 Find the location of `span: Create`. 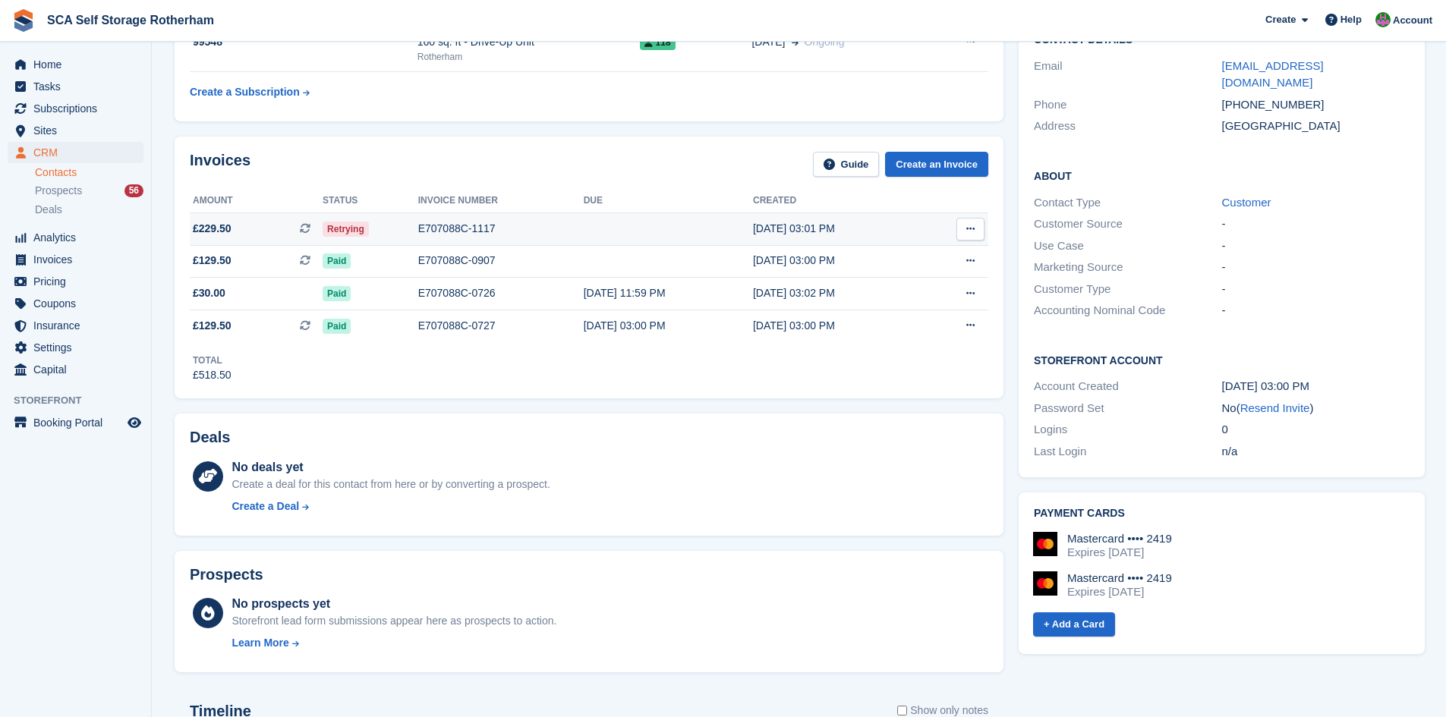

span: Create is located at coordinates (1281, 20).